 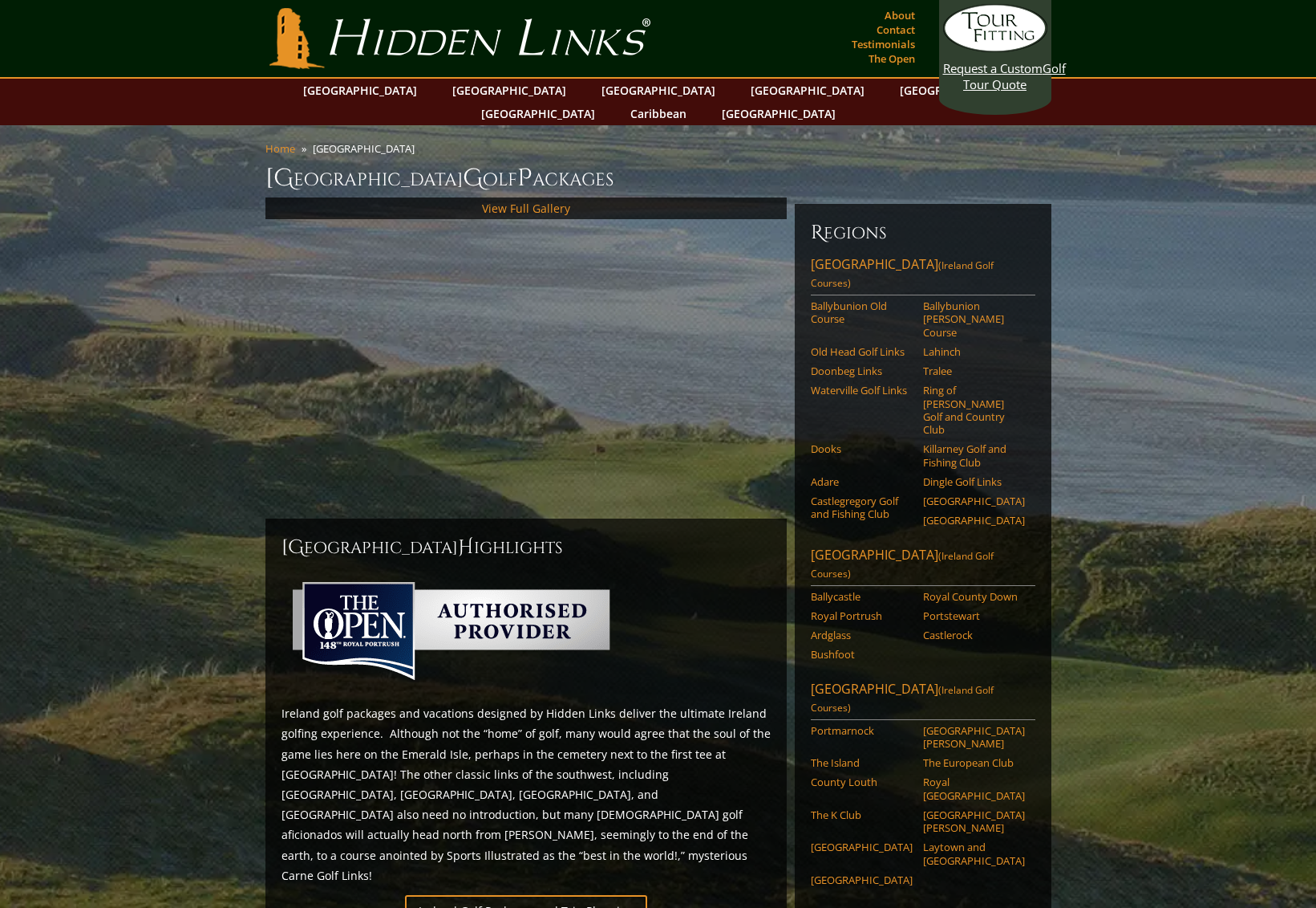 I want to click on a: County Louth, so click(x=862, y=782).